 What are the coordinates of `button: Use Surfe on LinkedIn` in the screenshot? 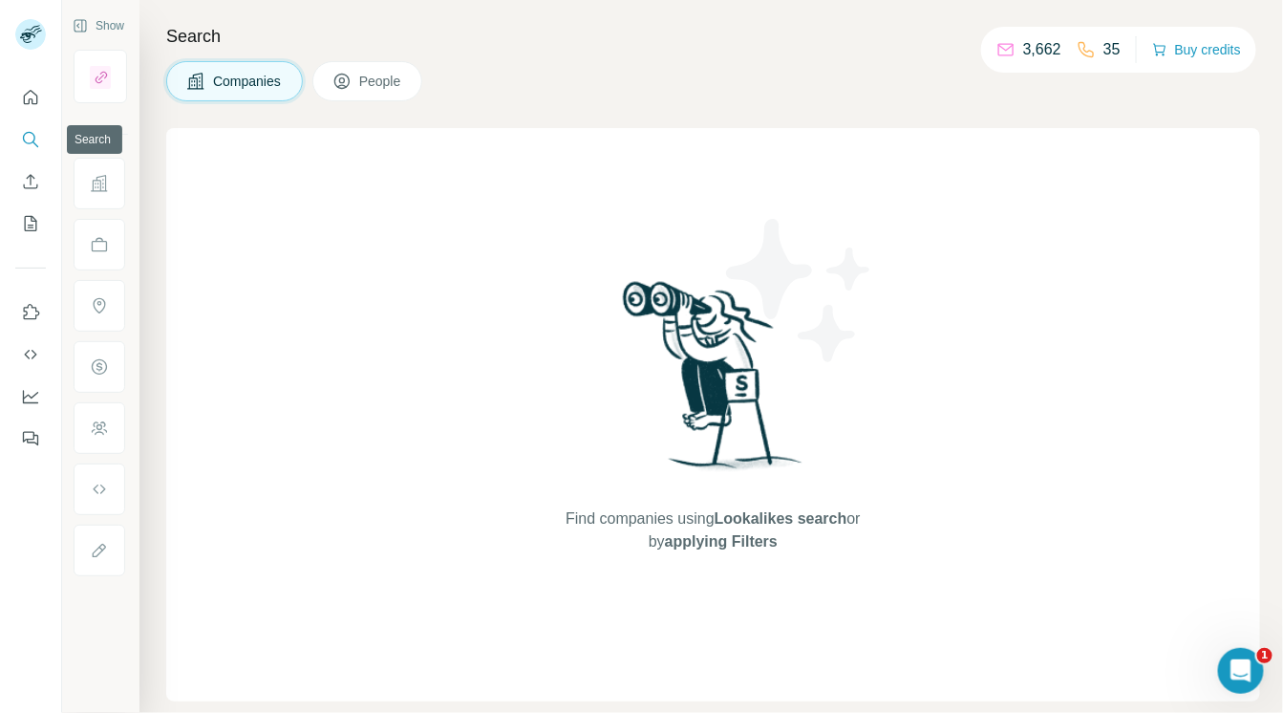 It's located at (31, 312).